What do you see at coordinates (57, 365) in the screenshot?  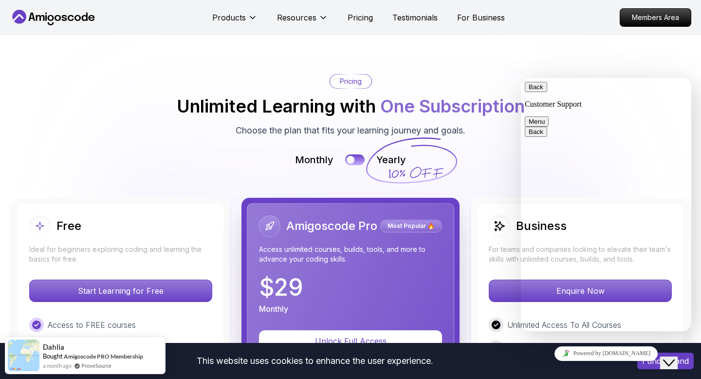 I see `span: a month ago` at bounding box center [57, 365].